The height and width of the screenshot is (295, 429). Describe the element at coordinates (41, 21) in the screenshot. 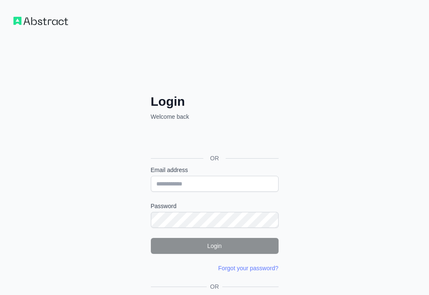

I see `img: Workflow` at that location.